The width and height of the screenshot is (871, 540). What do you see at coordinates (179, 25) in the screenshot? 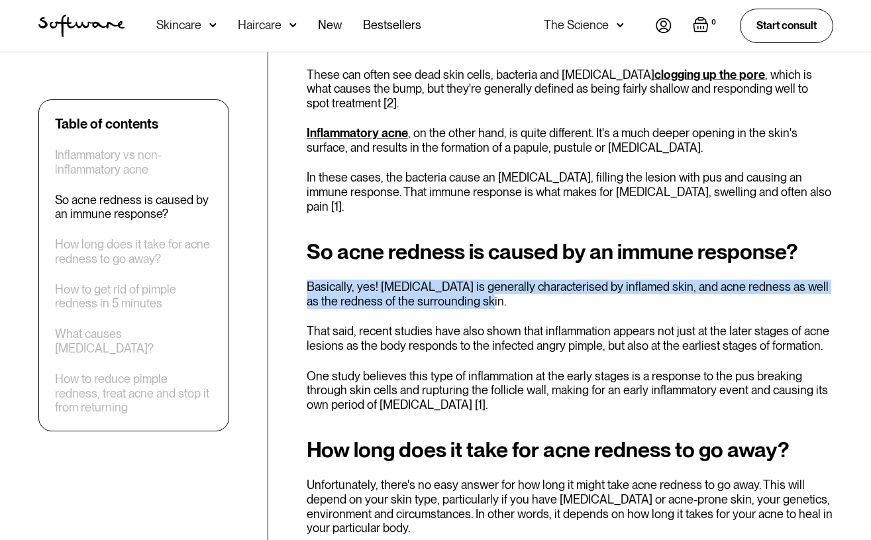
I see `div: Skincare` at bounding box center [179, 25].